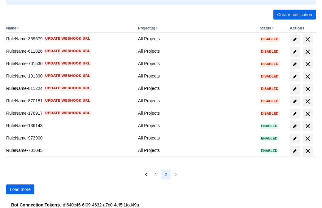  What do you see at coordinates (70, 76) in the screenshot?
I see `div: RuleName-191390` at bounding box center [70, 76].